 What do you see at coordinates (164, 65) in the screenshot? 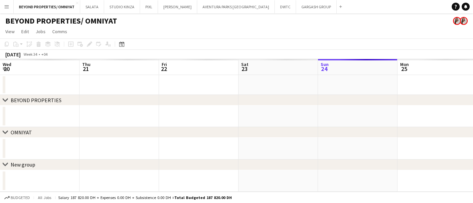
I see `span: Fri` at bounding box center [164, 65].